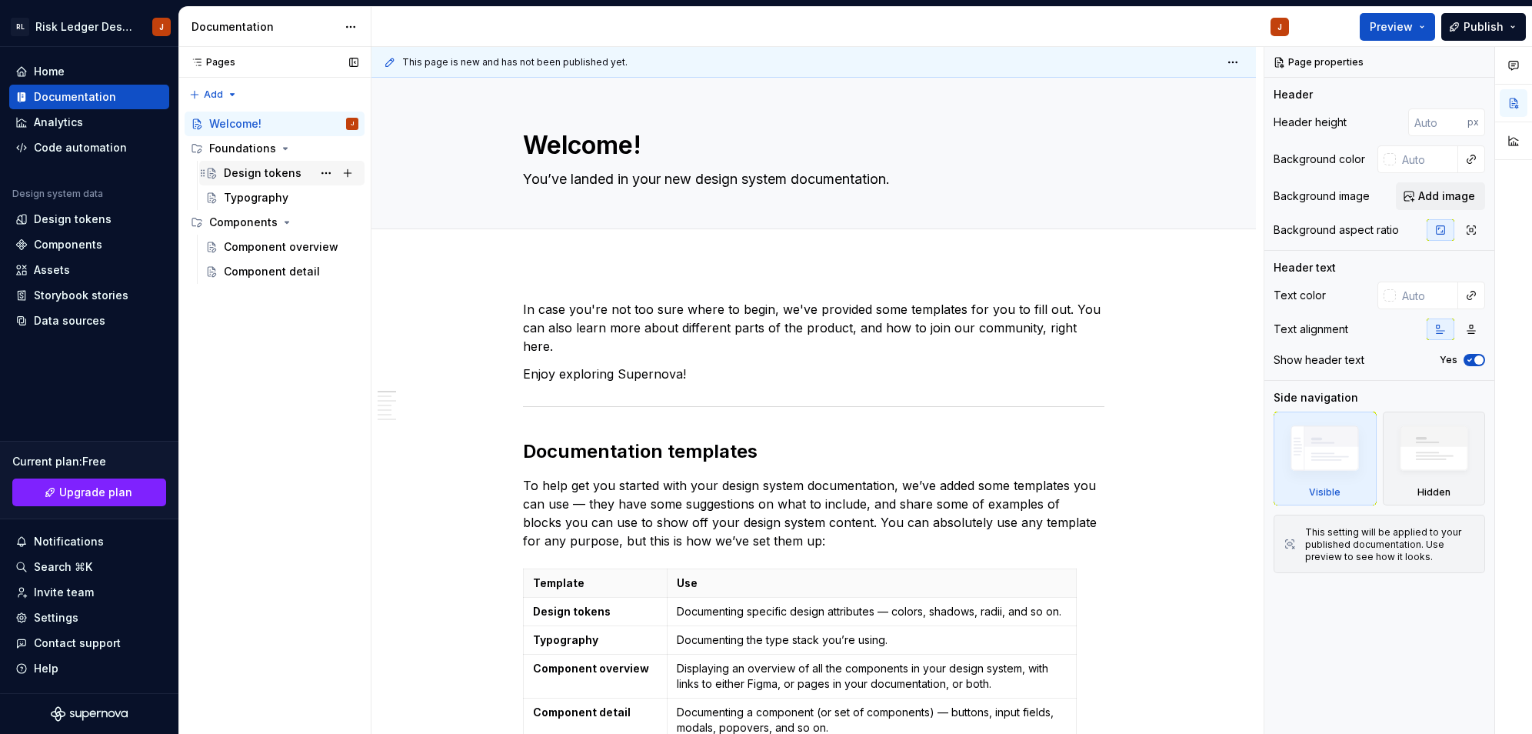 The width and height of the screenshot is (1532, 734). I want to click on div: Current plan : Free, so click(89, 461).